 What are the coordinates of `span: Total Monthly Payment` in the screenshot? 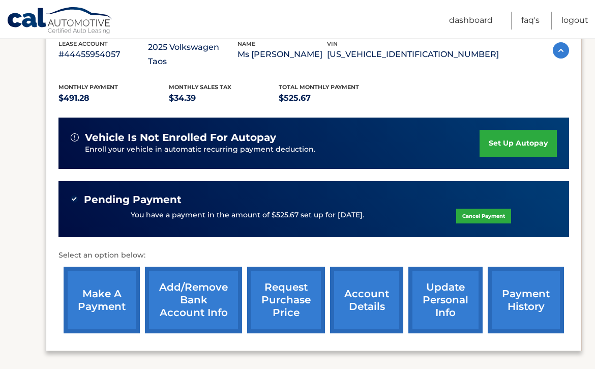 It's located at (319, 87).